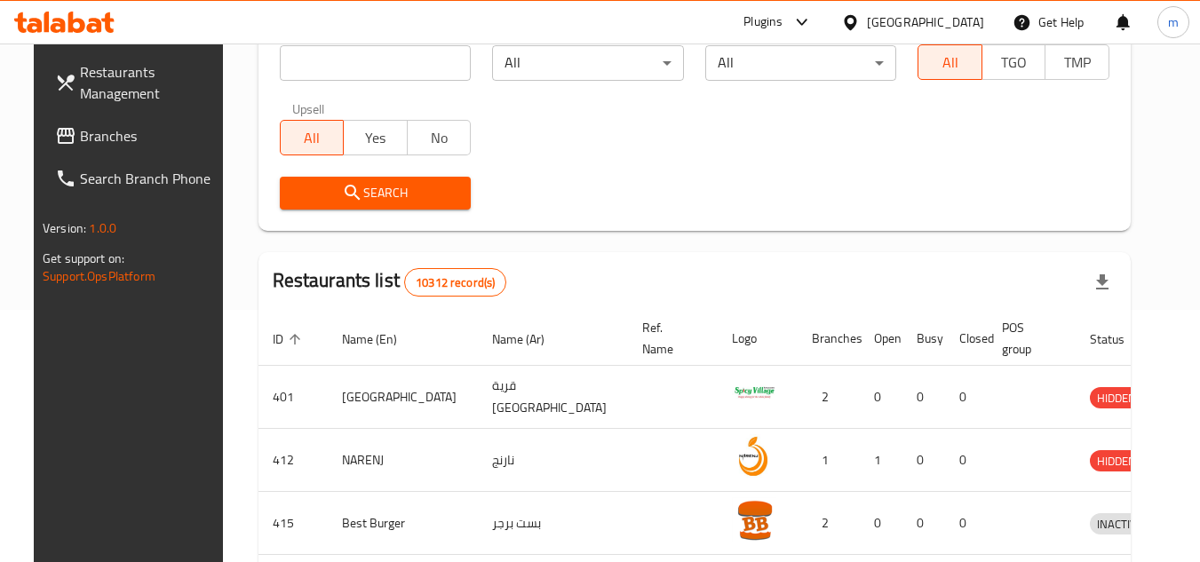 The image size is (1200, 562). Describe the element at coordinates (376, 193) in the screenshot. I see `span: Search` at that location.